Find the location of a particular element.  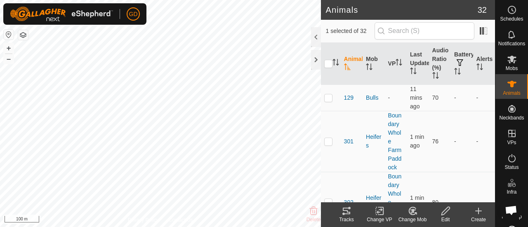

span: 13 Oct 2025, 6:54 am is located at coordinates (416, 98).